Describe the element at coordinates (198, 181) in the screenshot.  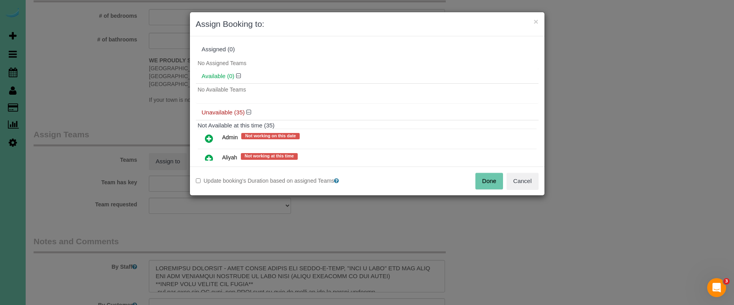
I see `input: Update booking's Duration based on assigned Teams` at that location.